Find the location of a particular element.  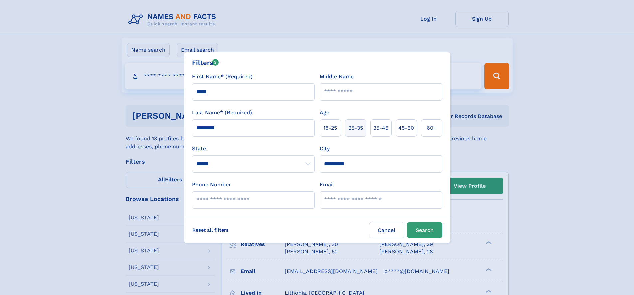

label: Reset all filters is located at coordinates (210, 230).